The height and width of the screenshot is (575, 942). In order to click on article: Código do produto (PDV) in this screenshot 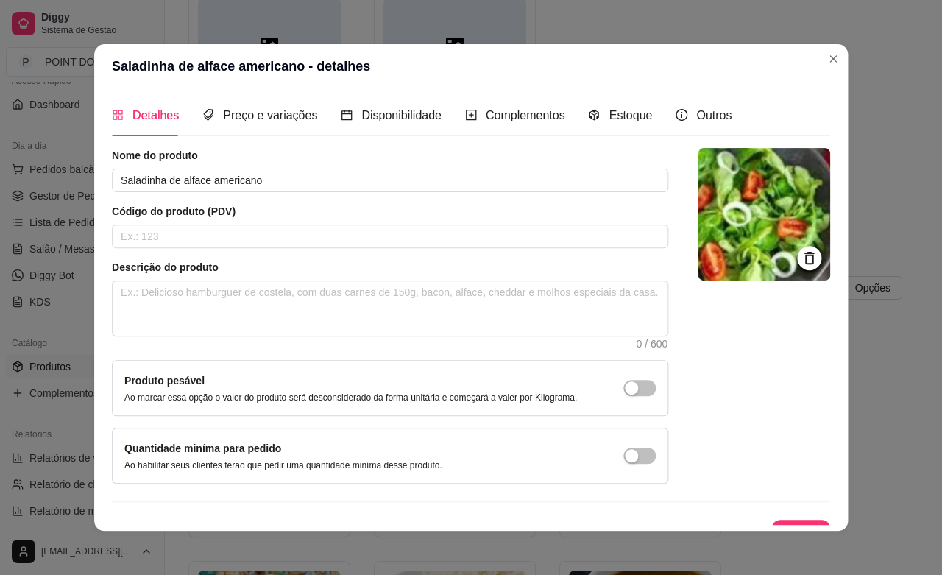, I will do `click(390, 211)`.